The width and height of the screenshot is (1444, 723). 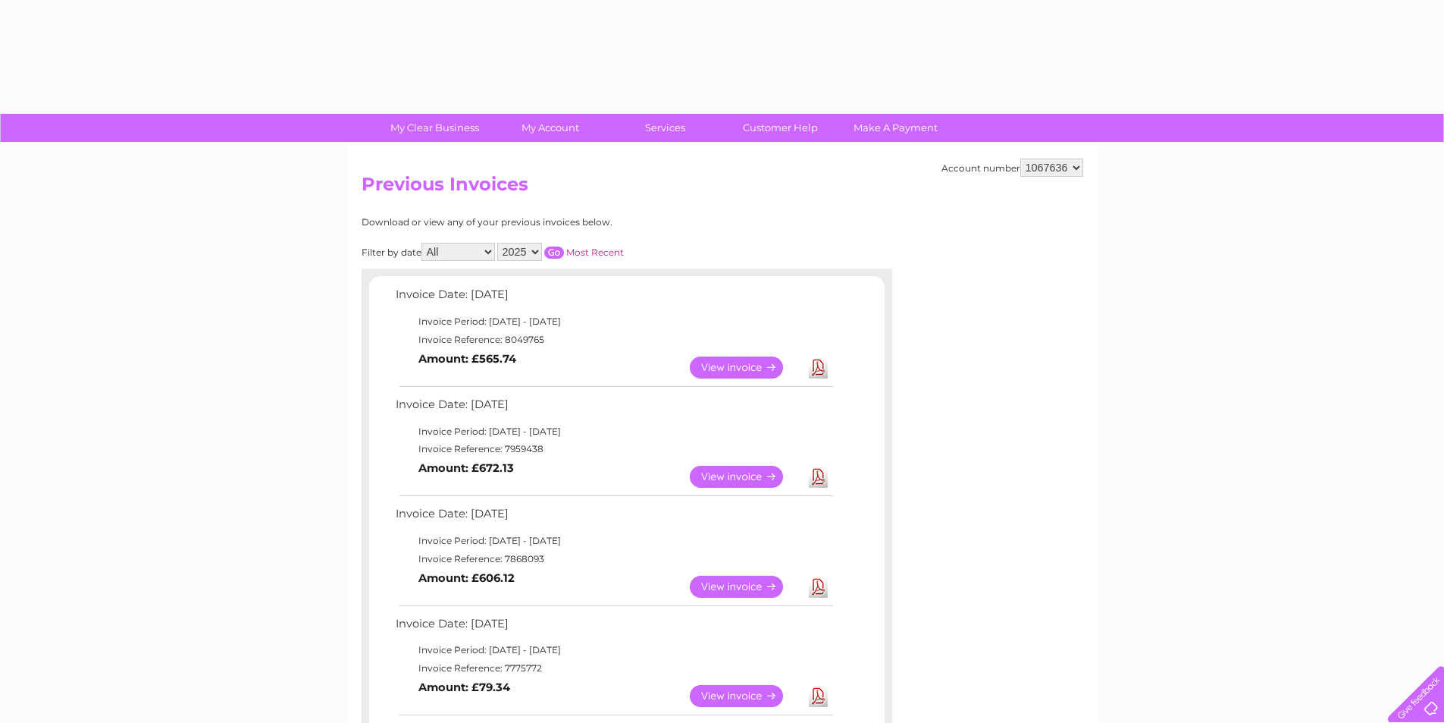 What do you see at coordinates (466, 578) in the screenshot?
I see `b: Amount: £606.12` at bounding box center [466, 578].